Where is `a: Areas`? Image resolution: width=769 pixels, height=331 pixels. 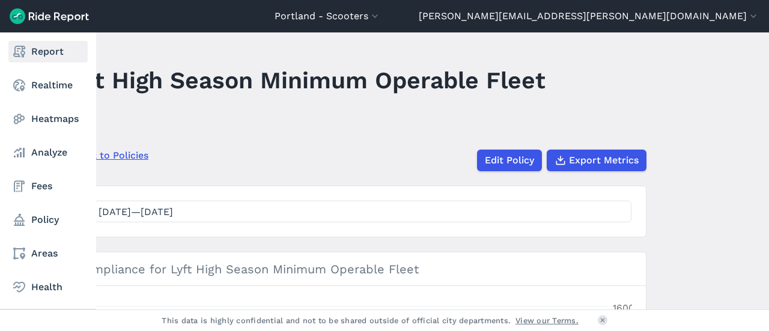 a: Areas is located at coordinates (48, 254).